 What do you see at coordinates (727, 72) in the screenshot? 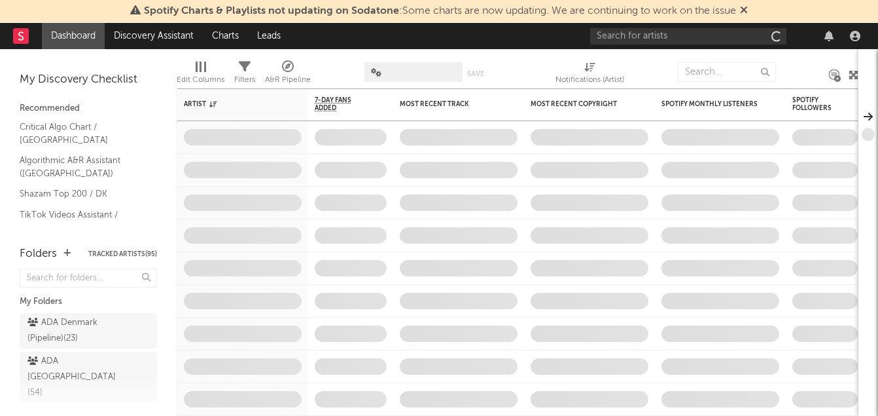
I see `input: Search...` at bounding box center [727, 72].